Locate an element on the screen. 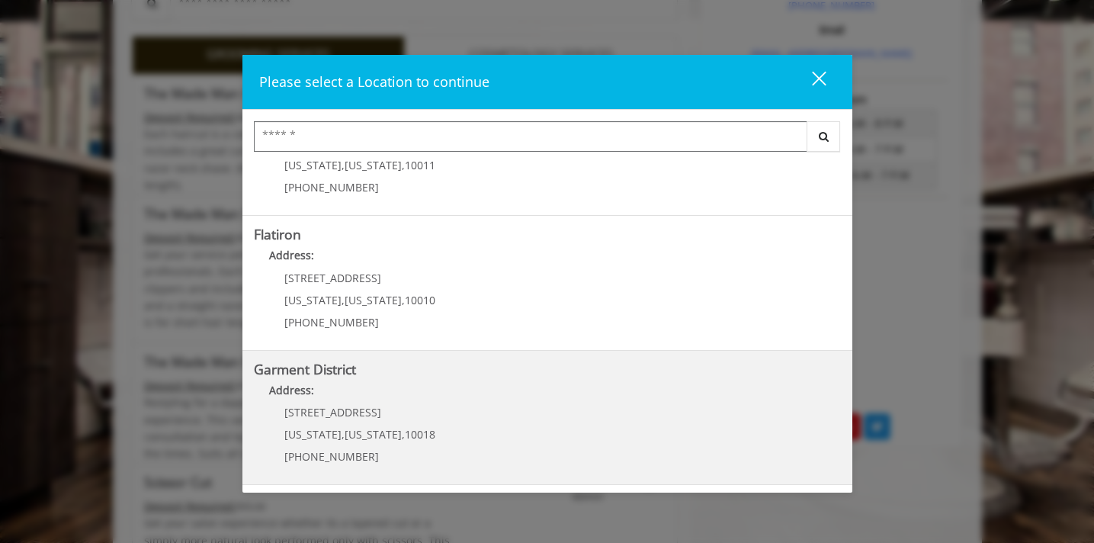 The image size is (1094, 543). div: Center Select is located at coordinates (548, 140).